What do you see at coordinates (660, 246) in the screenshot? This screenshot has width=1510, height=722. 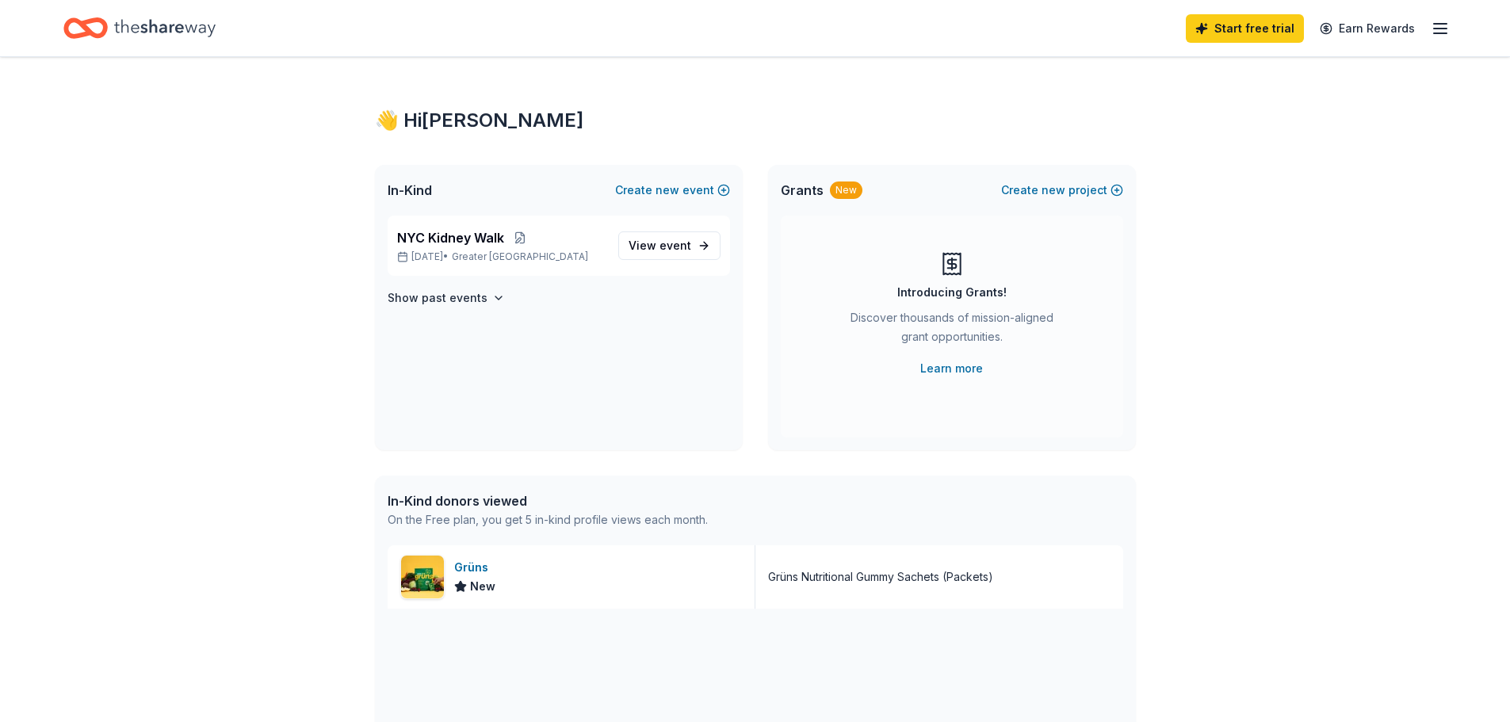 I see `span: View` at bounding box center [660, 246].